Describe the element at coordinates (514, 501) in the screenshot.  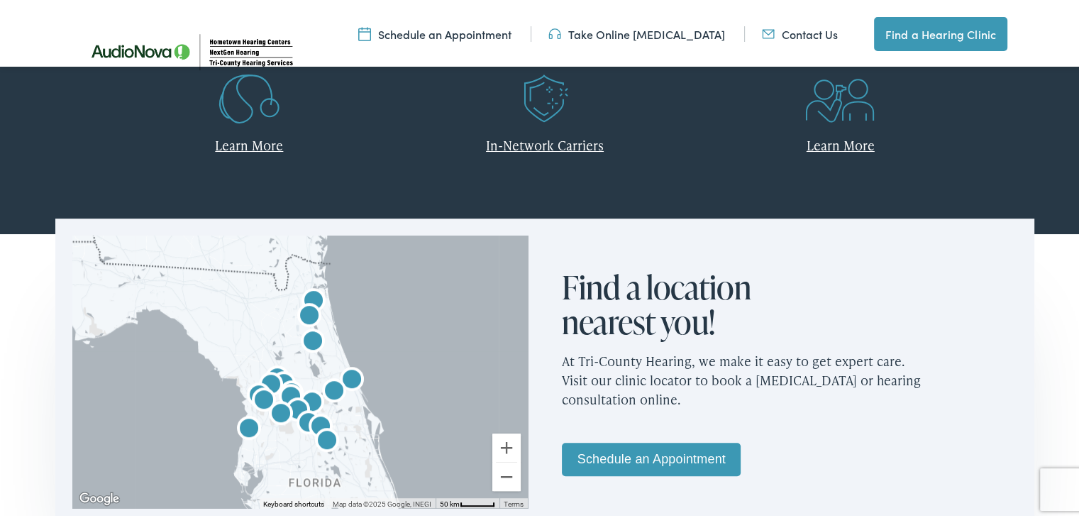
I see `a: Terms (opens in new tab)` at that location.